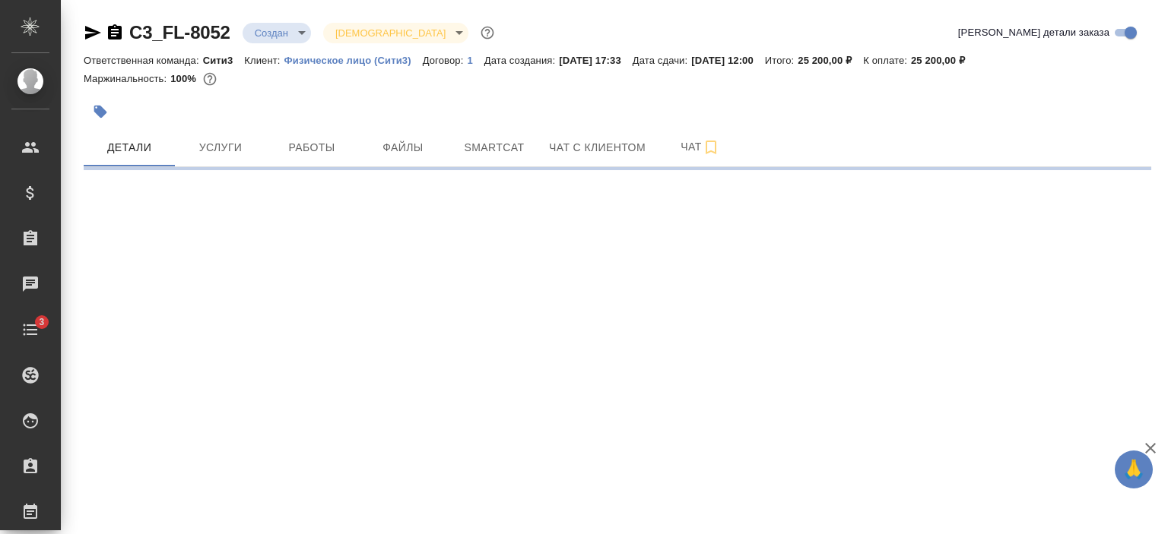 The image size is (1168, 534). I want to click on button: Добавить тэг, so click(100, 112).